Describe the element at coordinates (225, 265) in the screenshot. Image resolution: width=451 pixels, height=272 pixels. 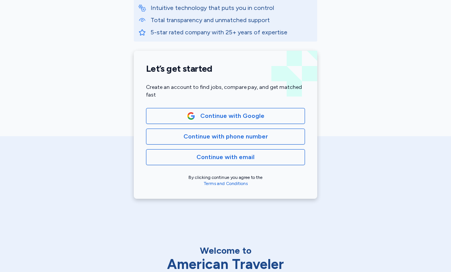
I see `div: American Traveler` at that location.